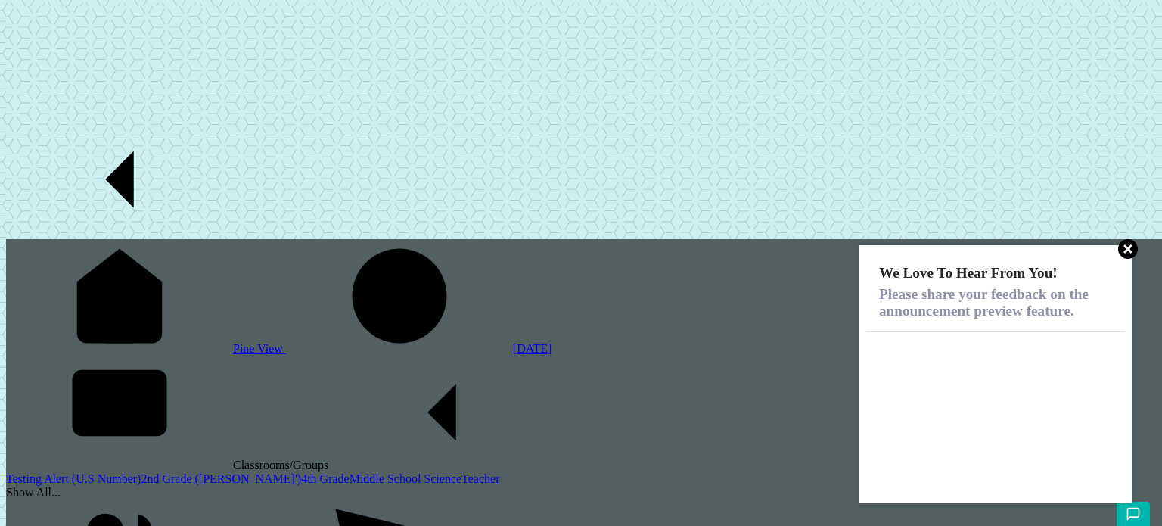 This screenshot has height=526, width=1162. I want to click on a: Testing Alert (U.S Number), so click(73, 478).